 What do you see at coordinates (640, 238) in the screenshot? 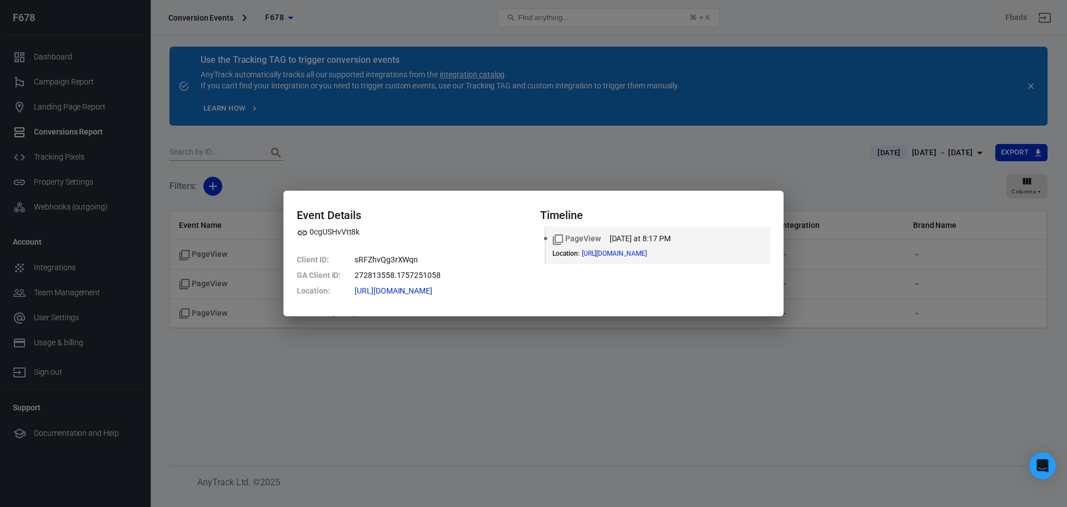
I see `time: 2025-09-07T20:17:36+07:00` at bounding box center [640, 238].